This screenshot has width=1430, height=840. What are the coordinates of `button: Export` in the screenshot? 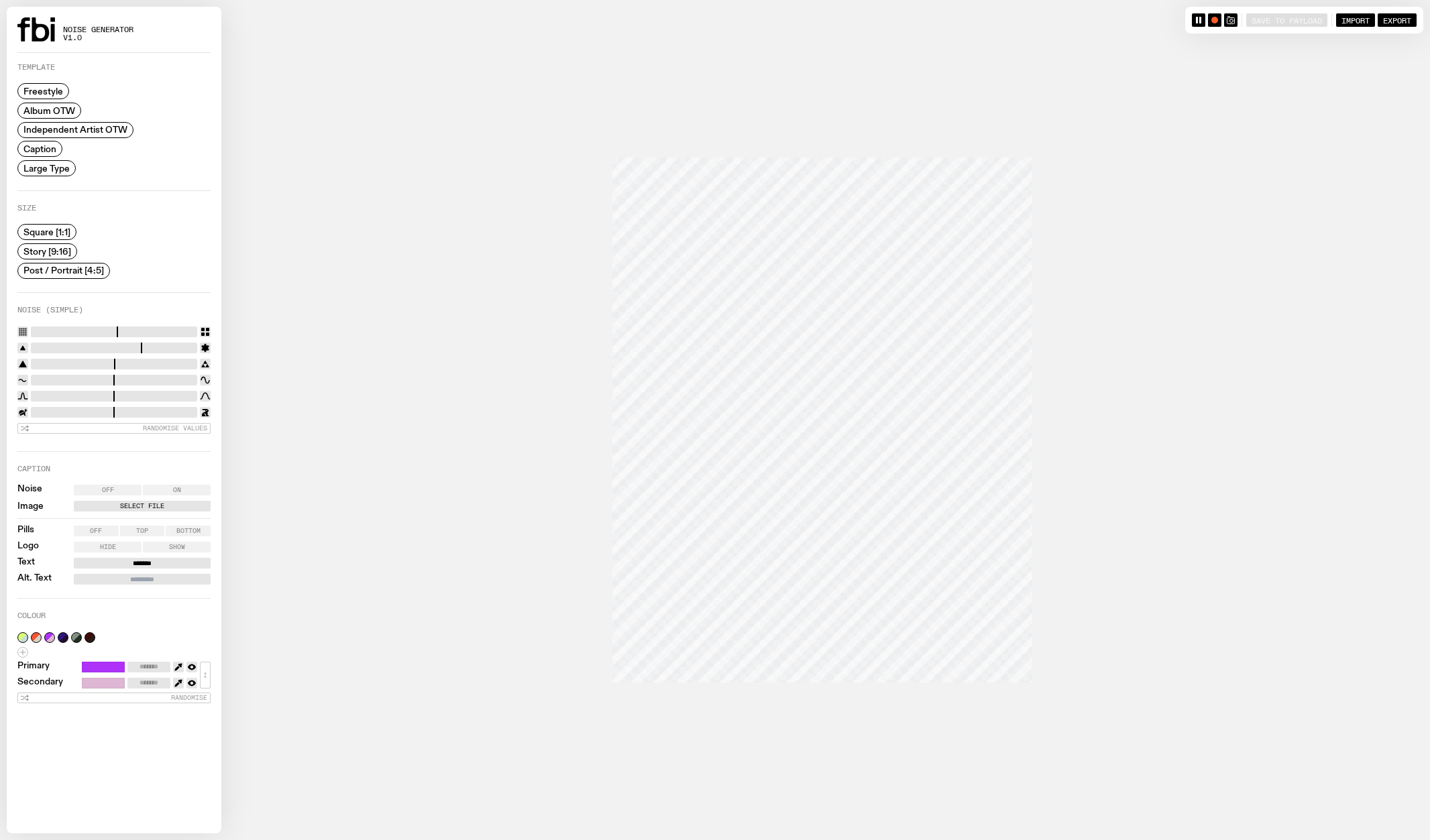 It's located at (1397, 20).